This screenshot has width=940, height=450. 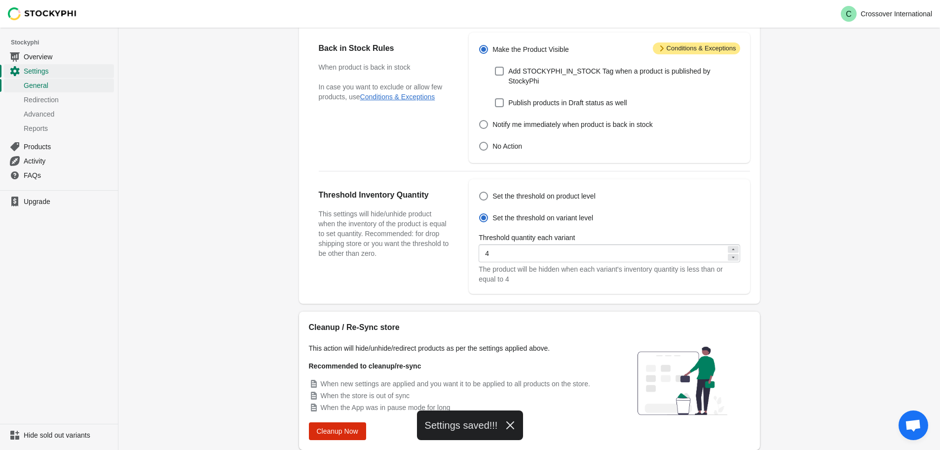 I want to click on span: No Action, so click(x=507, y=146).